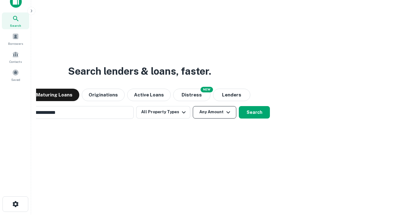 The height and width of the screenshot is (224, 398). Describe the element at coordinates (16, 57) in the screenshot. I see `a: Contacts` at that location.